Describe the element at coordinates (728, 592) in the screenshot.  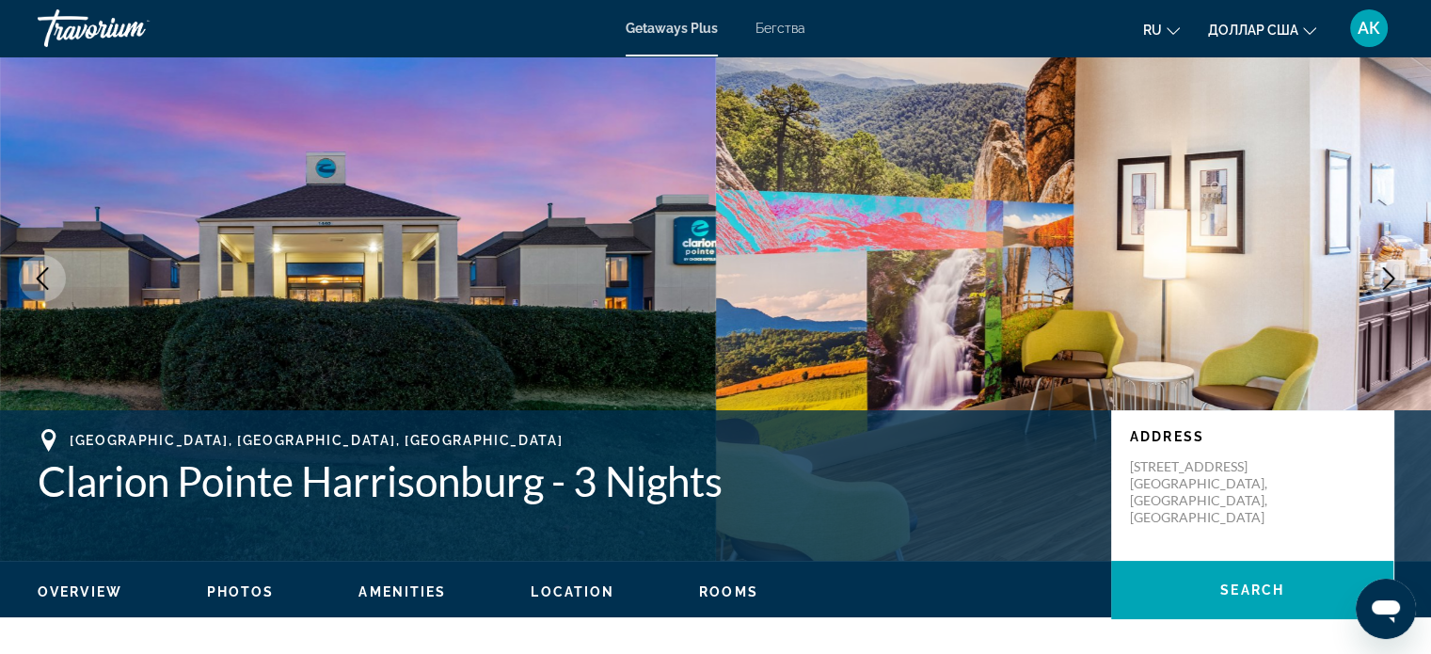
I see `button: Rooms` at that location.